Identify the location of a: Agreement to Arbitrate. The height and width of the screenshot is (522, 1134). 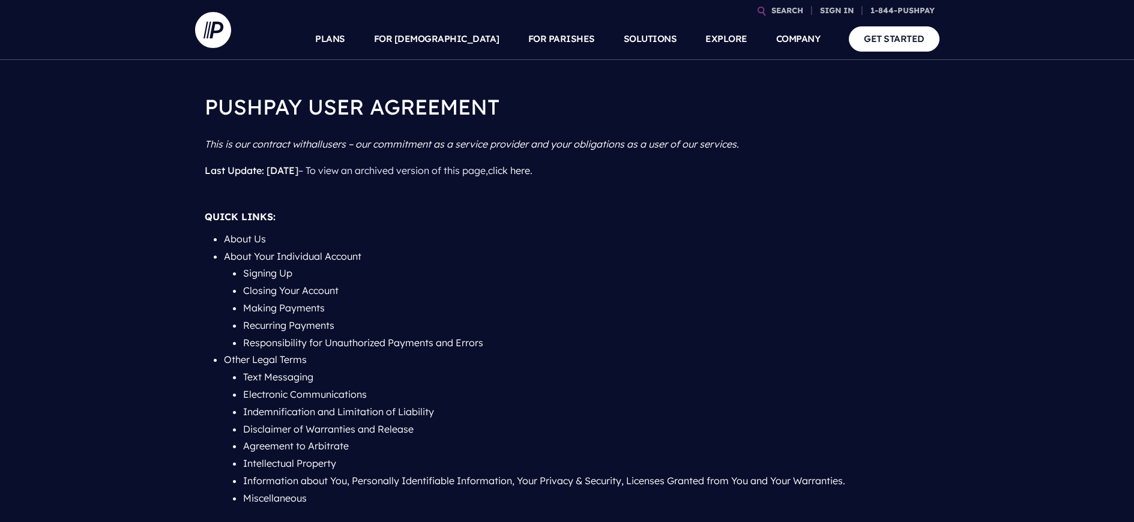
(296, 446).